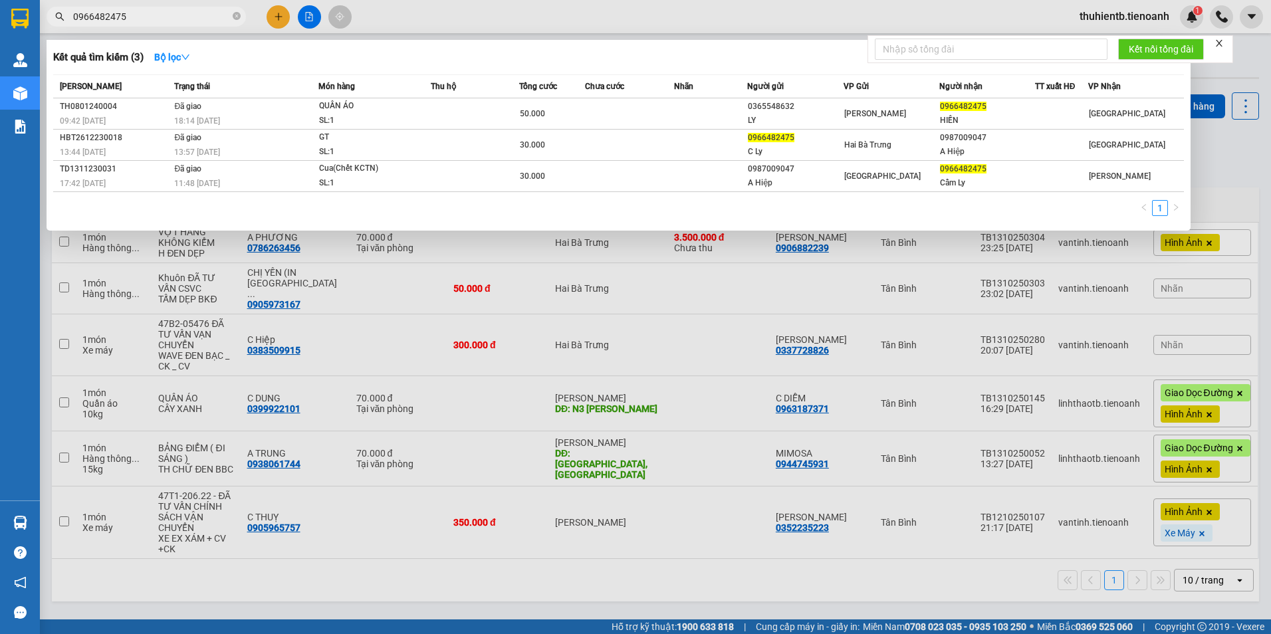 The width and height of the screenshot is (1271, 634). What do you see at coordinates (369, 106) in the screenshot?
I see `div: QUẦN ÁO` at bounding box center [369, 106].